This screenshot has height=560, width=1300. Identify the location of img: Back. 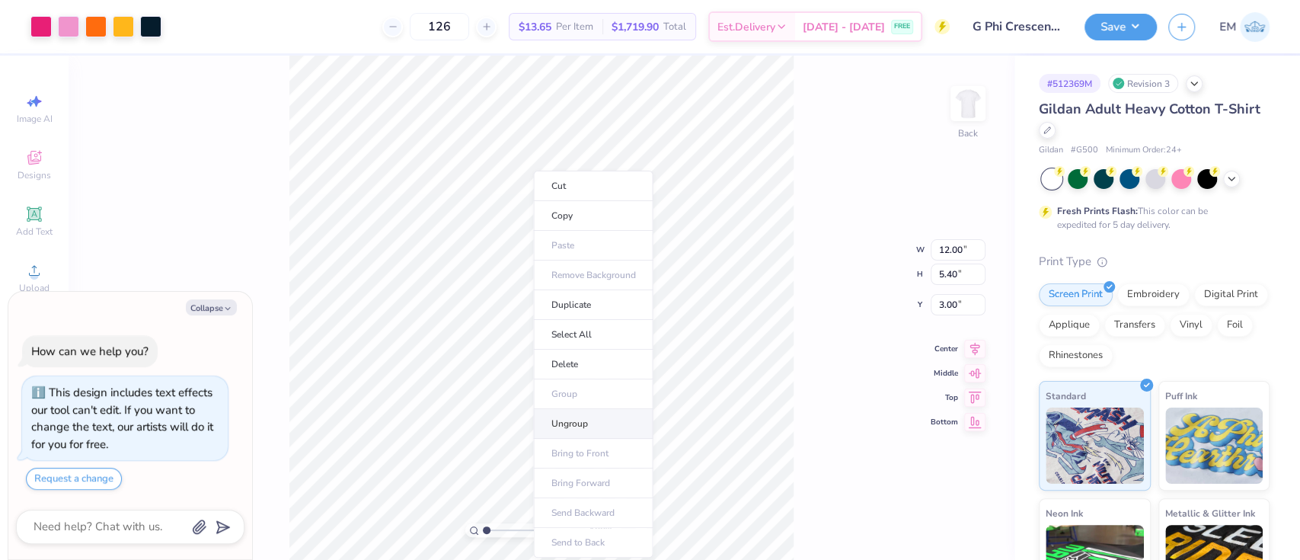
(968, 104).